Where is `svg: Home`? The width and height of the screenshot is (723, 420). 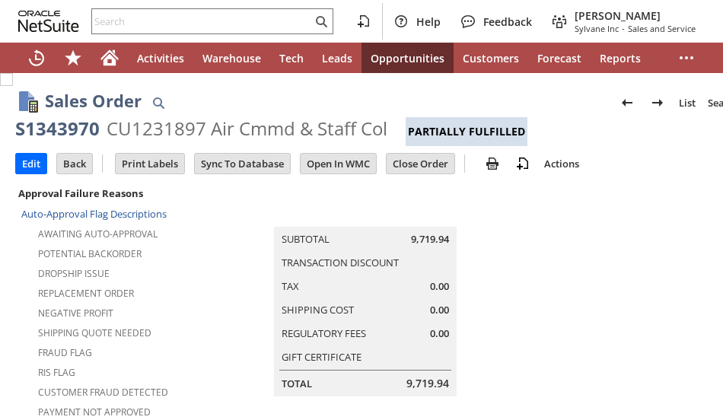
svg: Home is located at coordinates (110, 58).